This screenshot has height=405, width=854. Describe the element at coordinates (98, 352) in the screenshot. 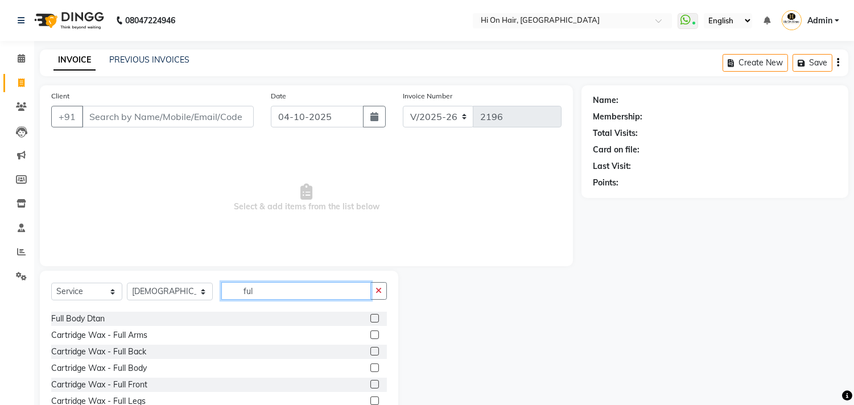

I see `div: Cartridge Wax - Full Back` at that location.